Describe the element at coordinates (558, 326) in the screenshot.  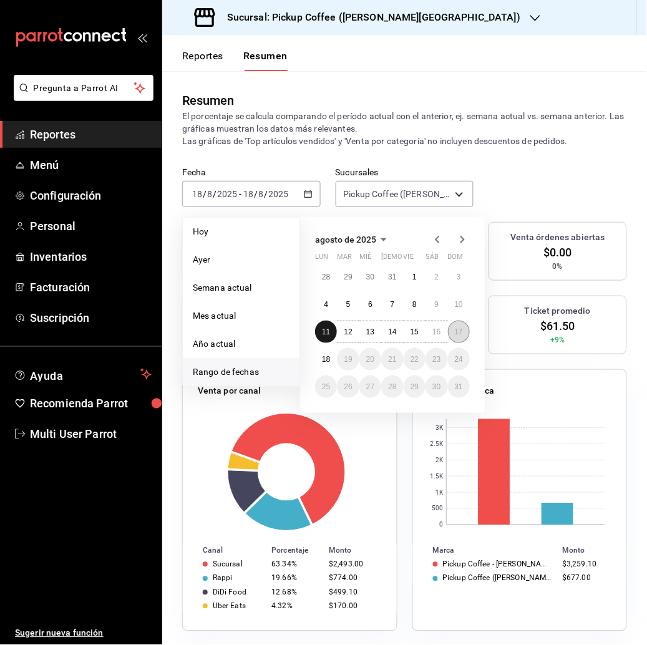
I see `span: $61.50` at that location.